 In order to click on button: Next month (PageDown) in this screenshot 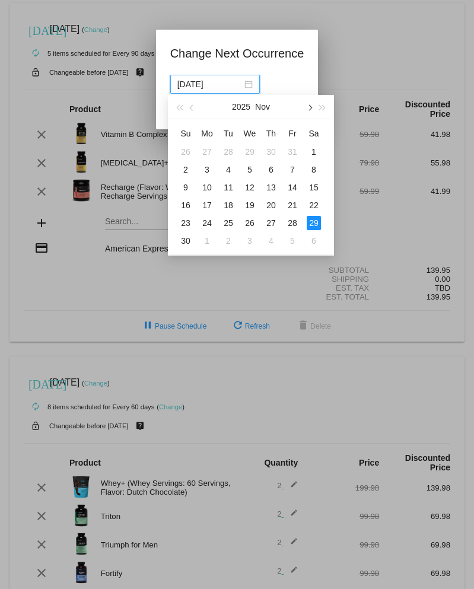, I will do `click(309, 107)`.